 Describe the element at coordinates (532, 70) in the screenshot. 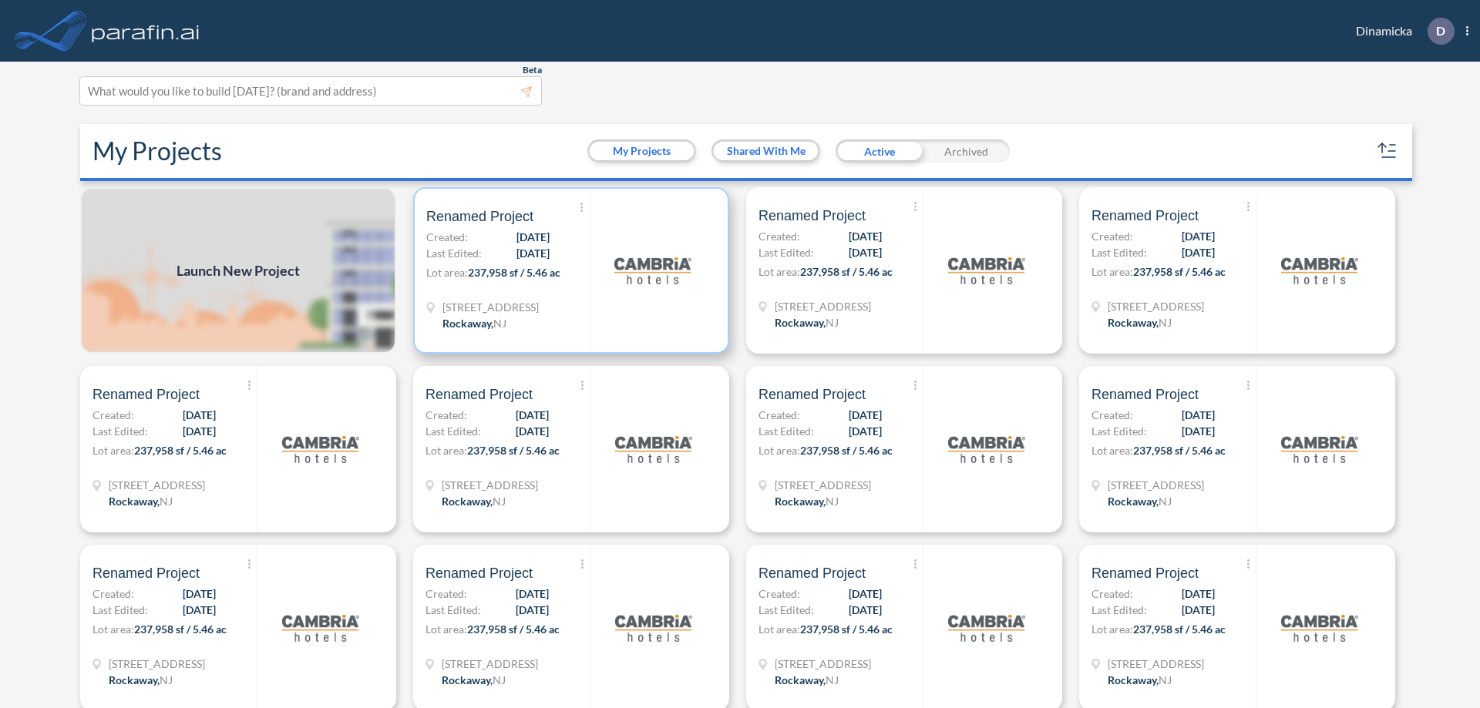

I see `span: Beta` at that location.